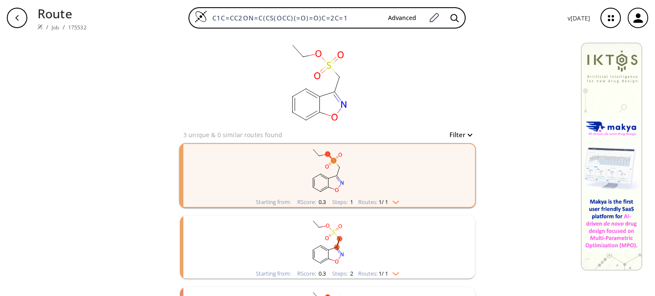  I want to click on button: Advanced, so click(402, 18).